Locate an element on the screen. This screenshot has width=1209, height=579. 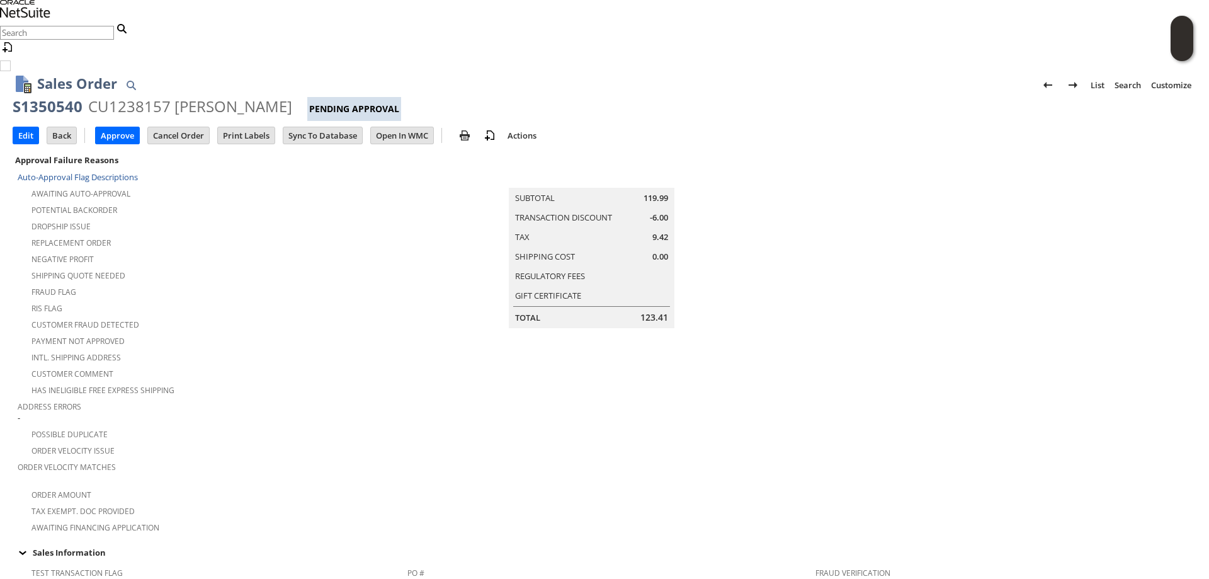
a: Regulatory Fees is located at coordinates (550, 276).